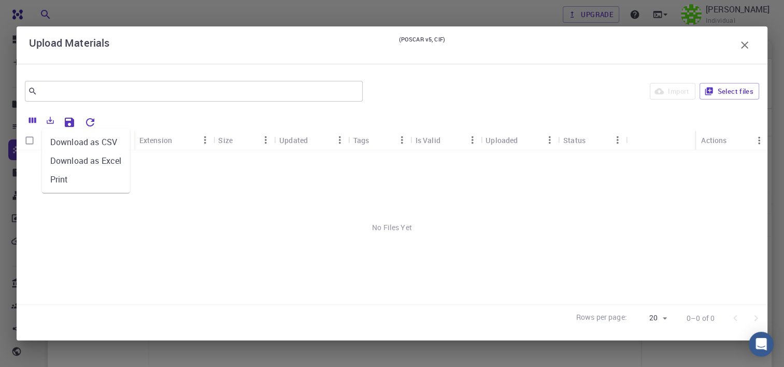  What do you see at coordinates (86, 179) in the screenshot?
I see `li: Print` at bounding box center [86, 179].